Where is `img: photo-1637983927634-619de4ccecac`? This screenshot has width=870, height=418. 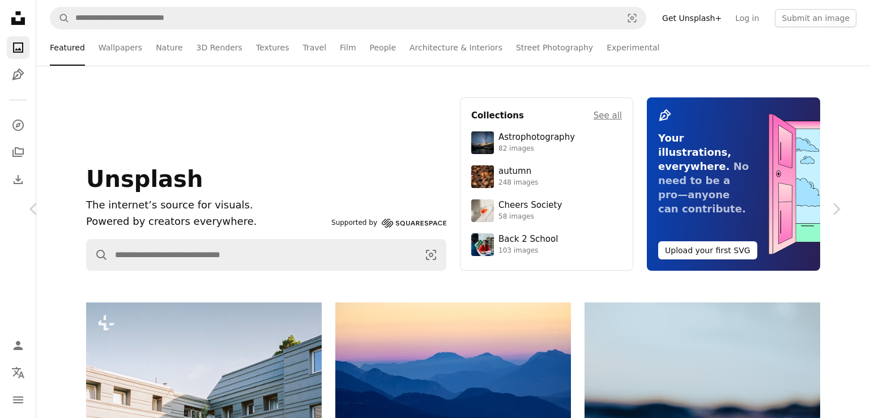 img: photo-1637983927634-619de4ccecac is located at coordinates (483, 177).